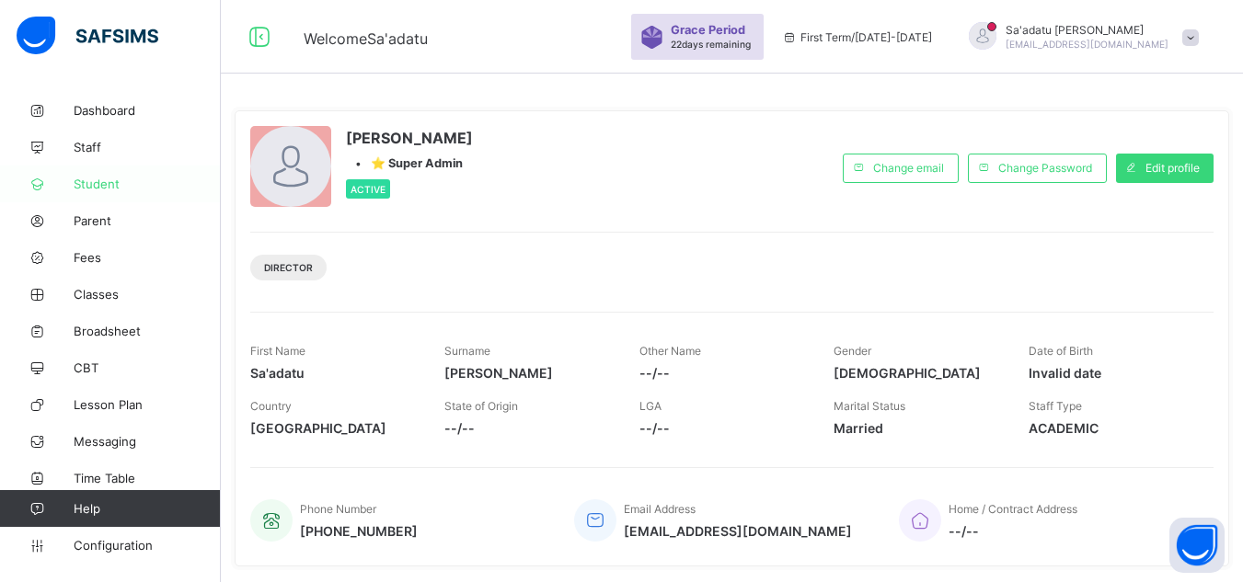  I want to click on span: Configuration, so click(146, 545).